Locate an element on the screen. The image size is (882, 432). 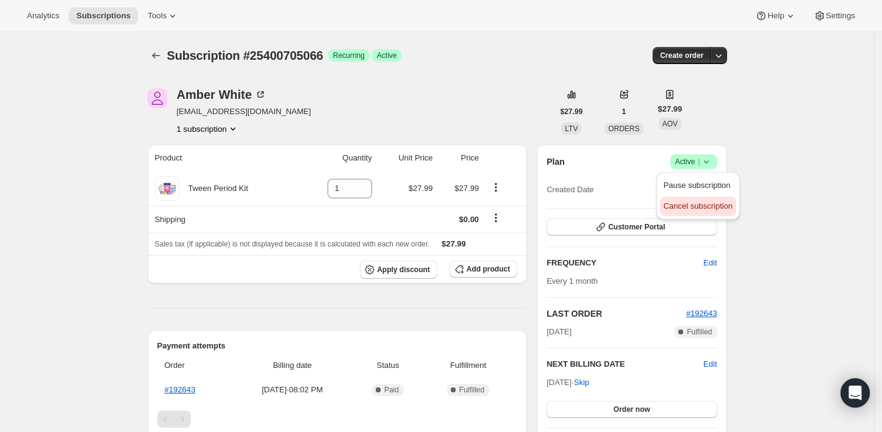
button: Order now is located at coordinates (631, 409).